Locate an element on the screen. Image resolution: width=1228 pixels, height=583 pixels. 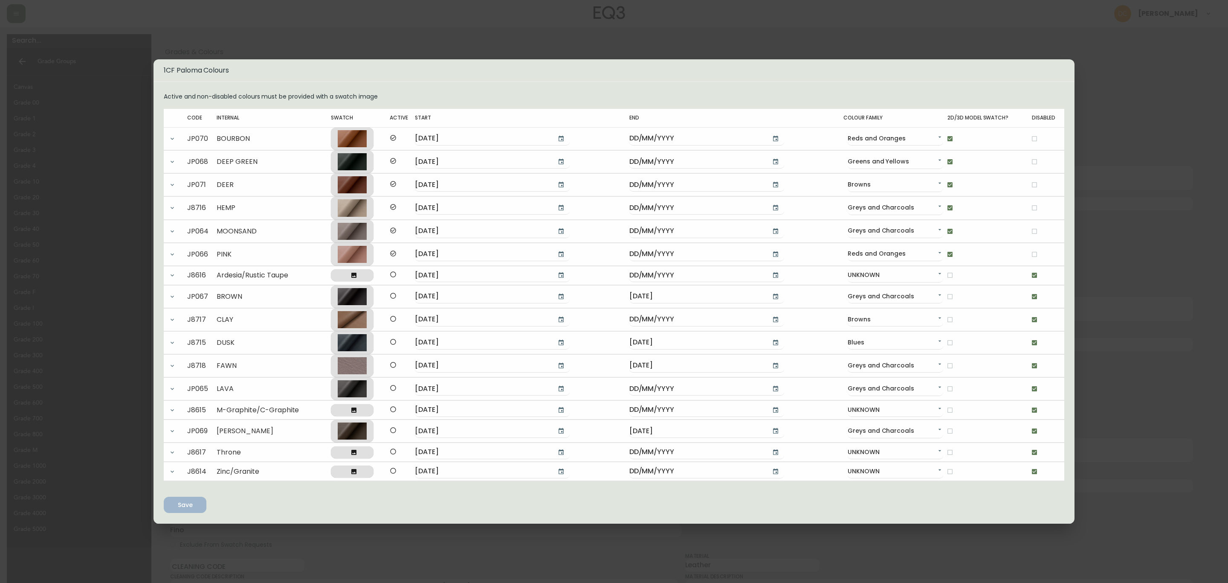
td: DEER is located at coordinates (273, 185).